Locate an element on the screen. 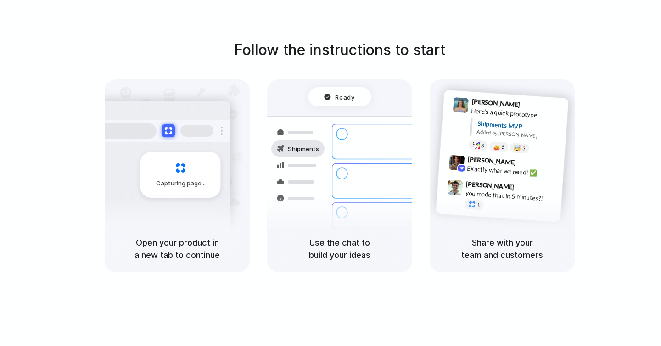 The height and width of the screenshot is (346, 661). div: you made that in 5 minutes?! is located at coordinates (511, 196).